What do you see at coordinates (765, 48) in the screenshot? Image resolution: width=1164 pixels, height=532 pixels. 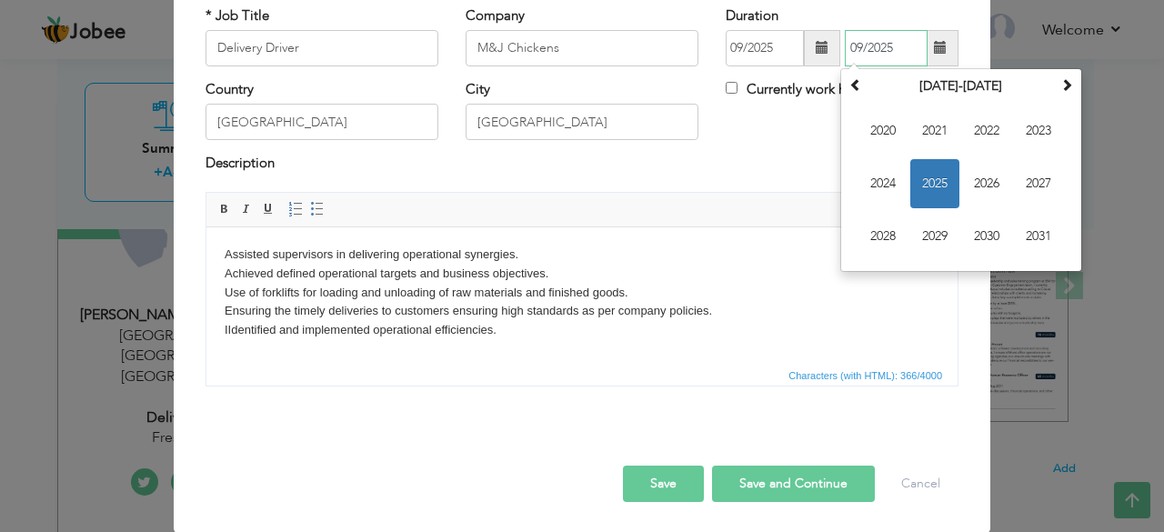 I see `input: From` at bounding box center [765, 48].